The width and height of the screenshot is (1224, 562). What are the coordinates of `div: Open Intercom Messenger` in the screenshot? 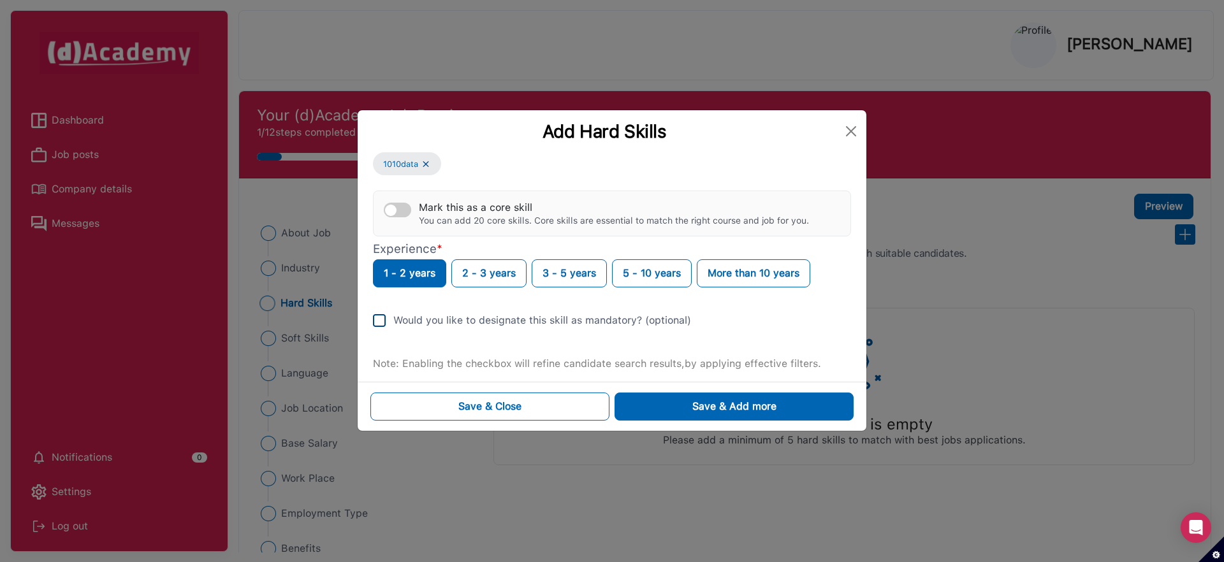 It's located at (1196, 528).